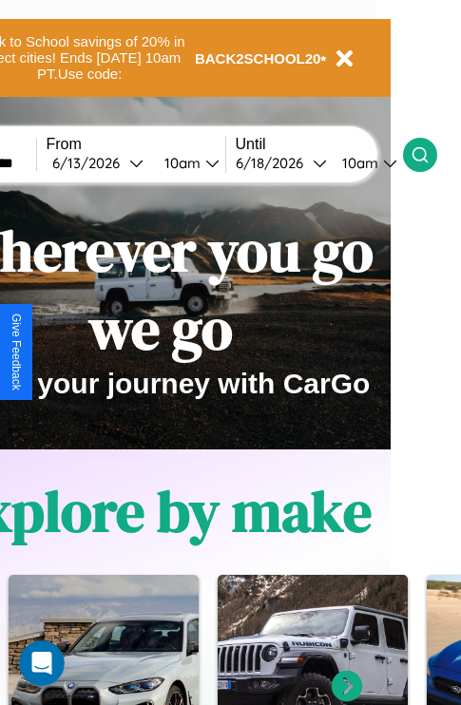  What do you see at coordinates (274, 162) in the screenshot?
I see `div: 6 / 18 / 2026` at bounding box center [274, 162].